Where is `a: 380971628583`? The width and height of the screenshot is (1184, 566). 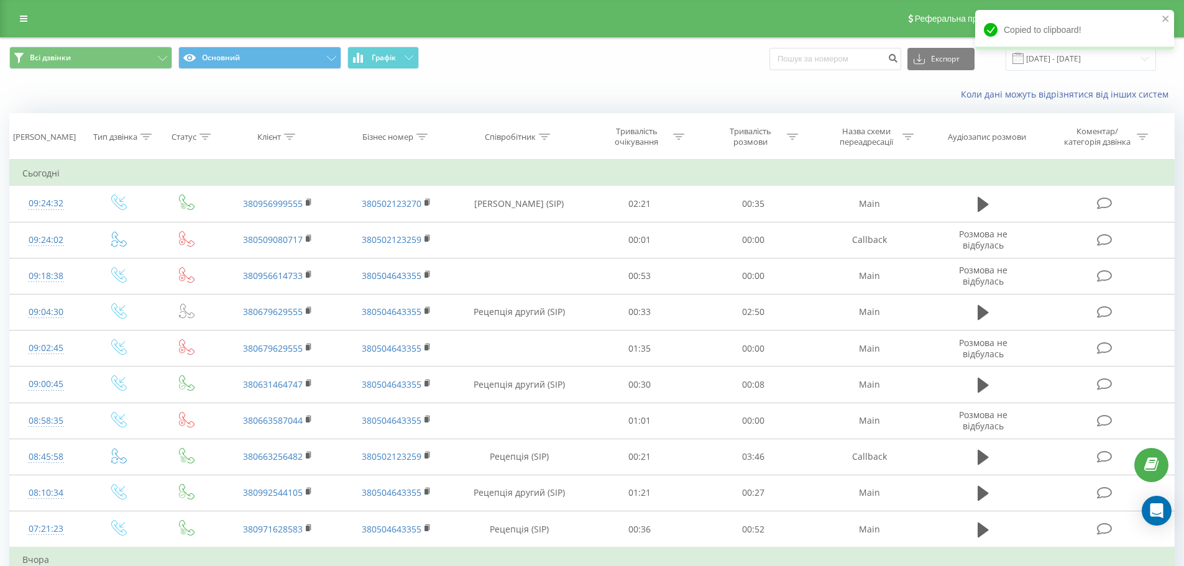
a: 380971628583 is located at coordinates (273, 529).